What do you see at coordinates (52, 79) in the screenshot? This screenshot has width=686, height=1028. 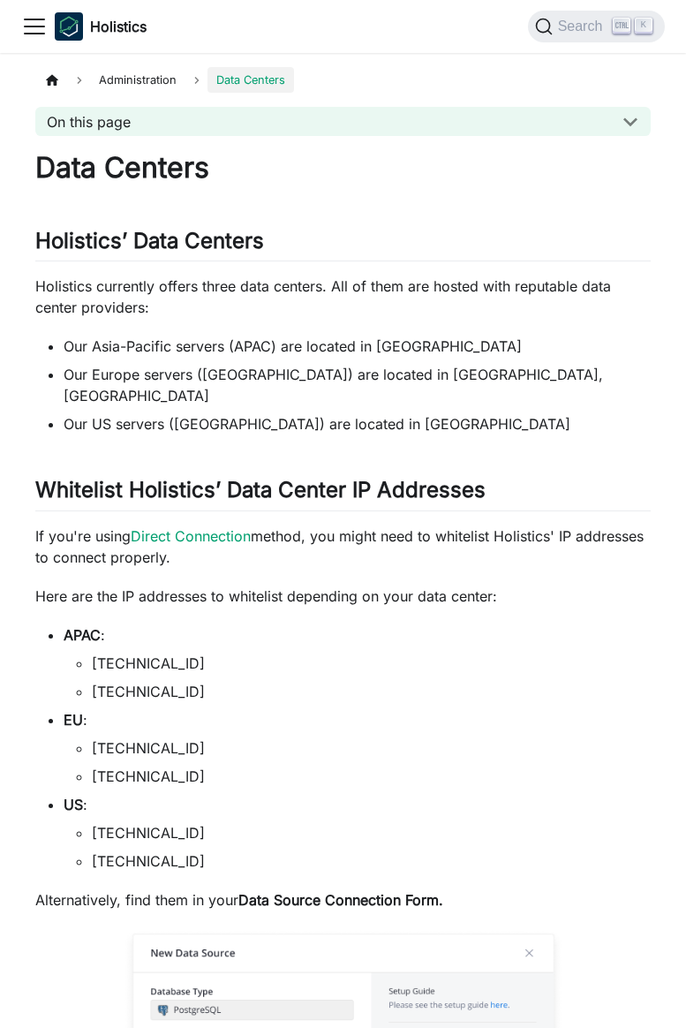 I see `a: Home page` at bounding box center [52, 79].